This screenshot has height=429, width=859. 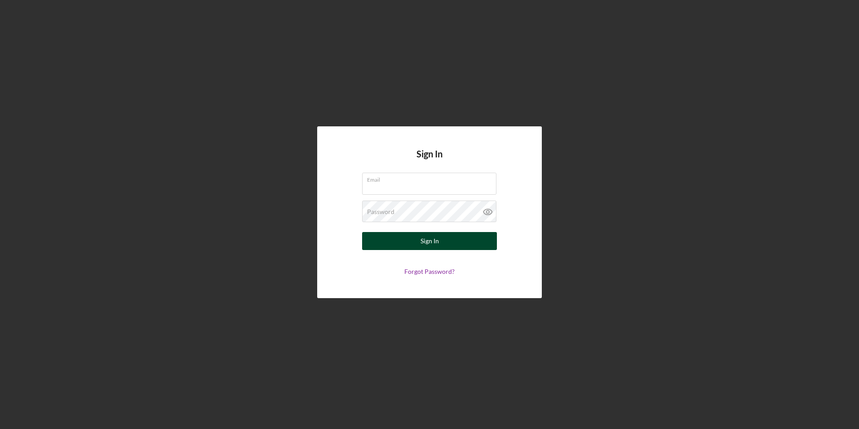 I want to click on div: Sign In, so click(x=429, y=241).